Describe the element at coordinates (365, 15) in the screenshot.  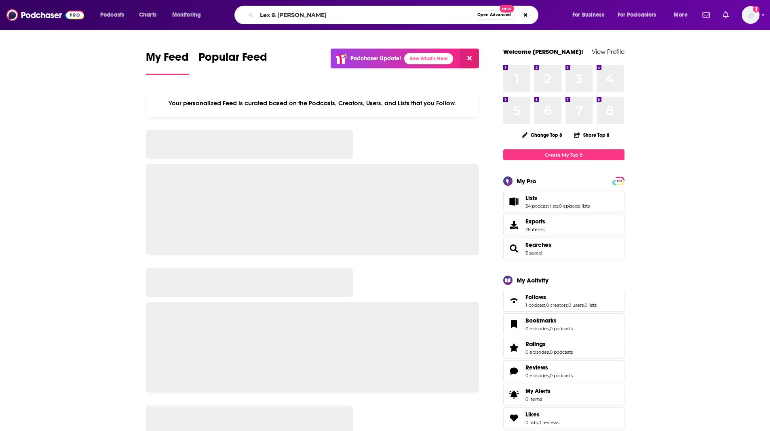
I see `input: Search podcasts, credits, & more...` at that location.